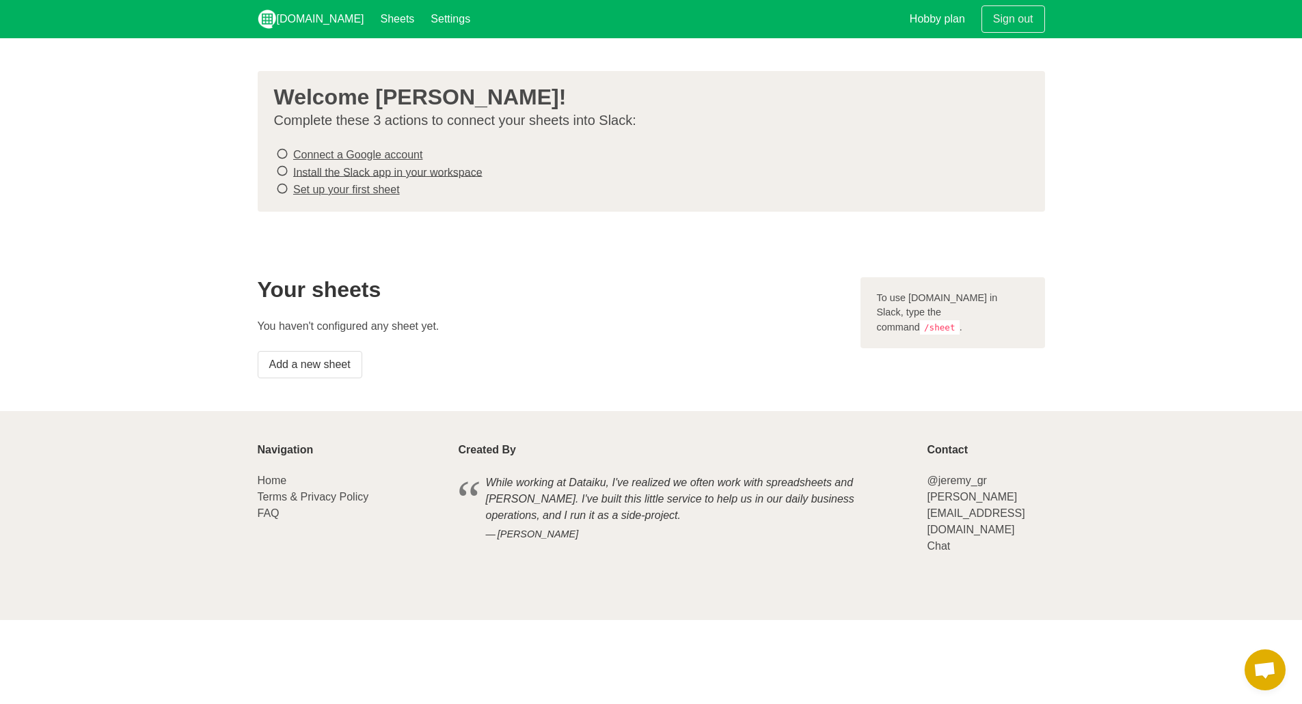 This screenshot has width=1302, height=704. Describe the element at coordinates (956, 480) in the screenshot. I see `a: @jeremy_gr` at that location.